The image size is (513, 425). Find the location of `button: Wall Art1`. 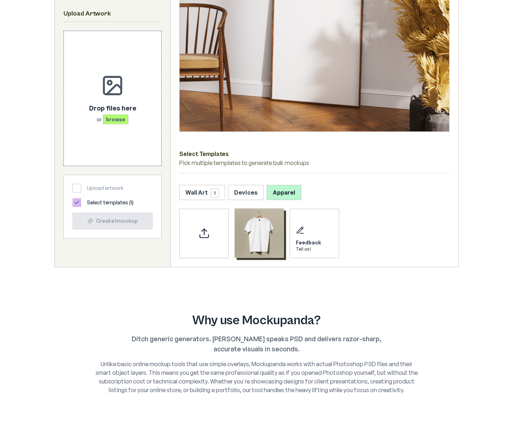

button: Wall Art1 is located at coordinates (202, 192).